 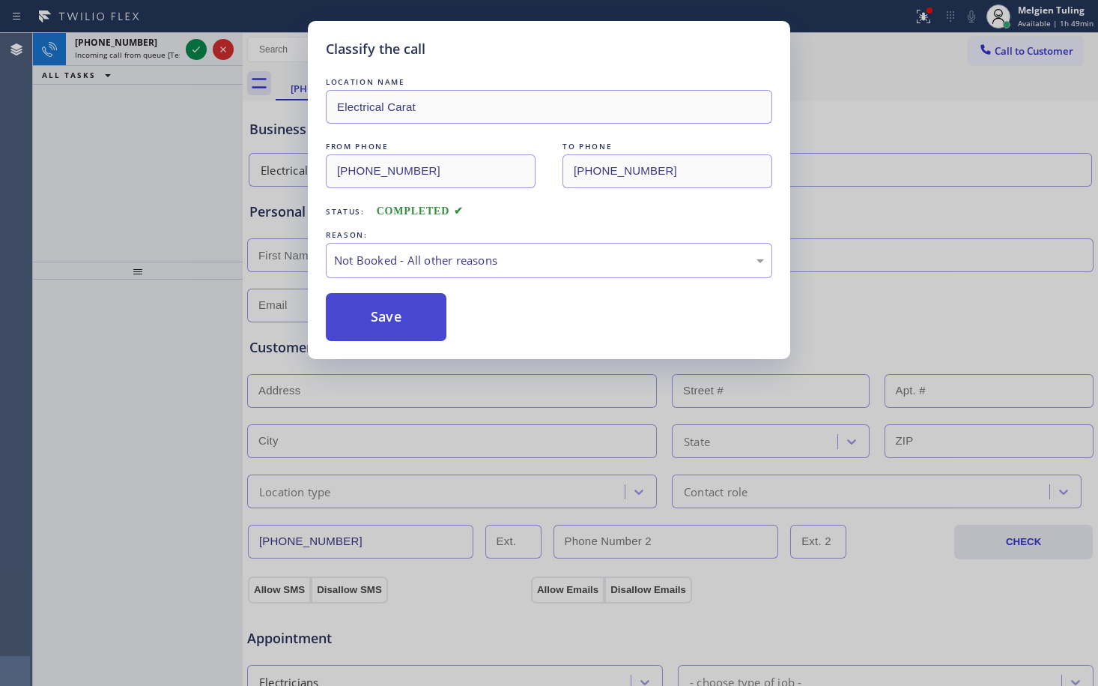 What do you see at coordinates (549, 82) in the screenshot?
I see `div: LOCATION NAME` at bounding box center [549, 82].